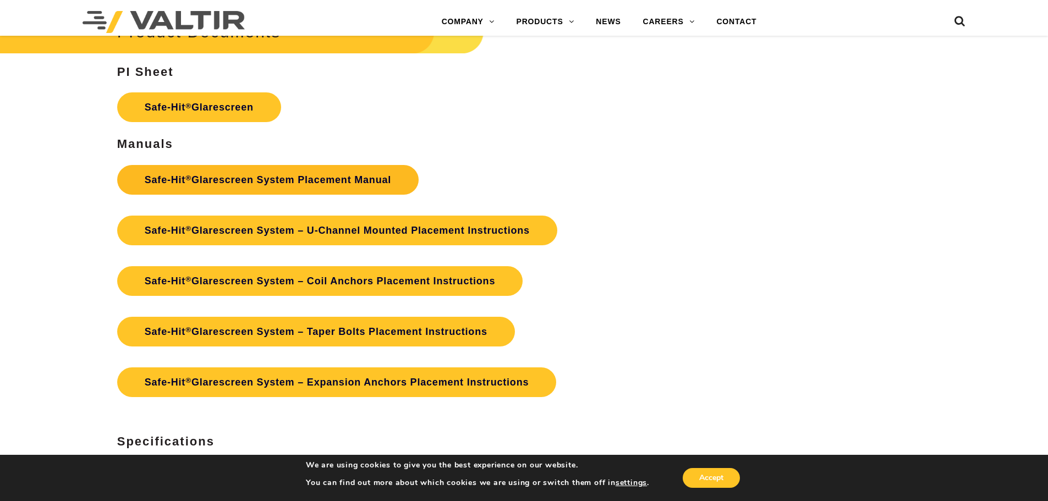 This screenshot has height=501, width=1048. I want to click on a: Safe-Hit®Glarescreen System – U-Channel Mounted Placement Instructions, so click(337, 231).